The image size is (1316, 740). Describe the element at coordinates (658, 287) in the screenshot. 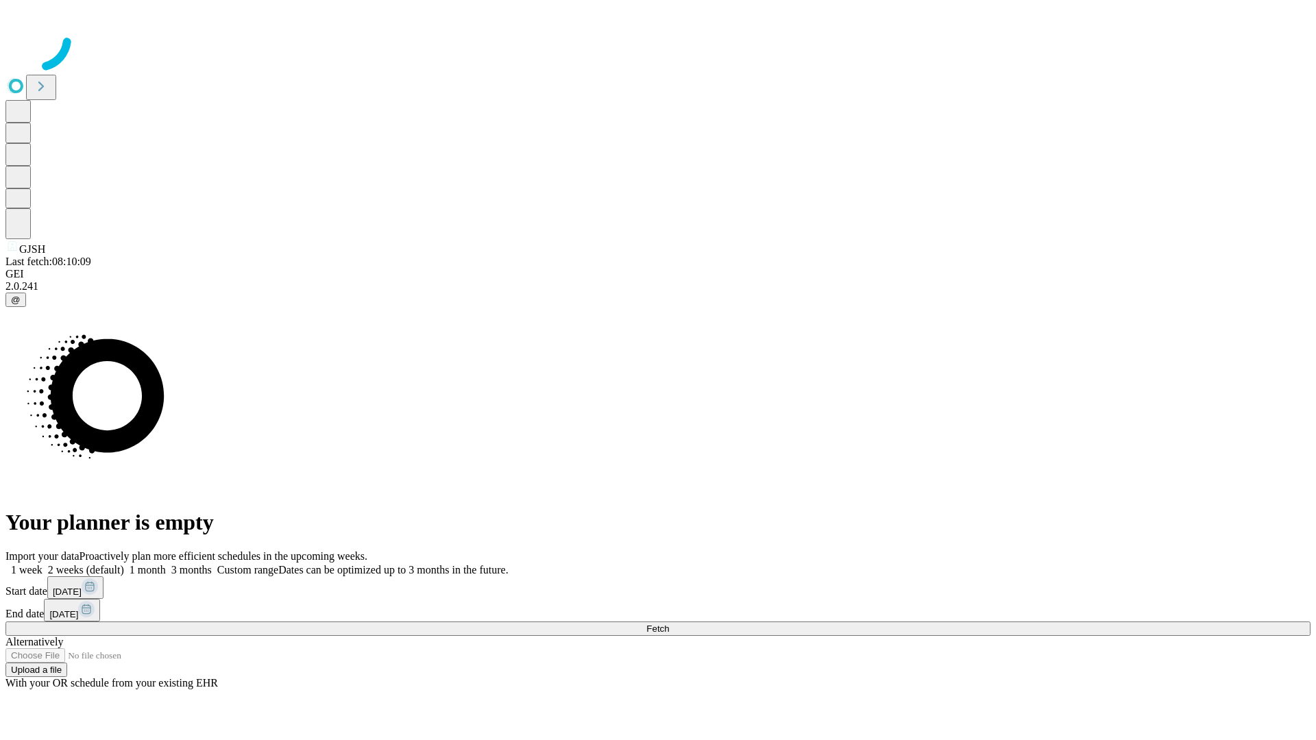

I see `div: 2.0.241` at that location.